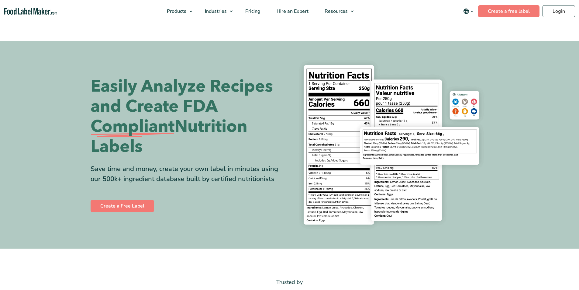  I want to click on span: Compliant, so click(133, 126).